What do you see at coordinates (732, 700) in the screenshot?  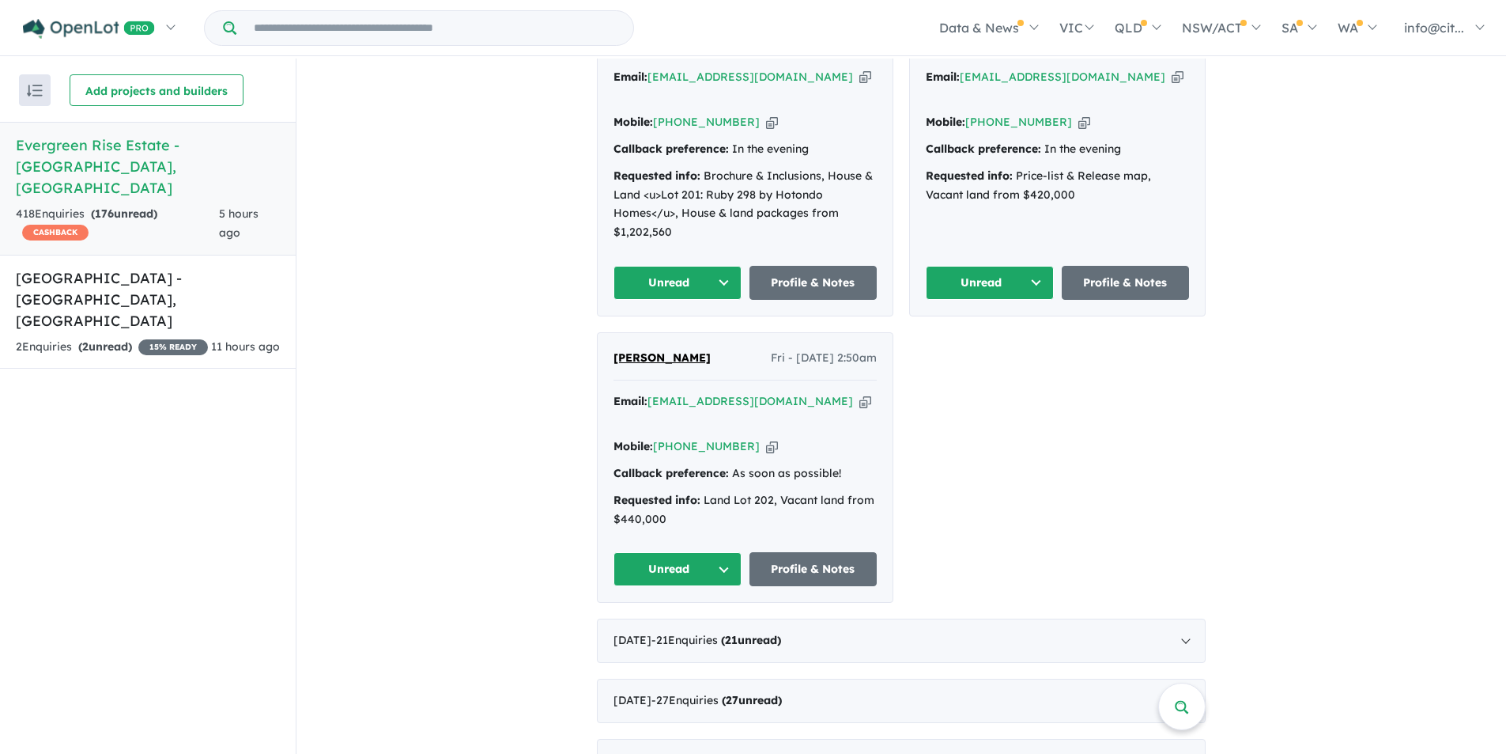 I see `span: 27` at bounding box center [732, 700].